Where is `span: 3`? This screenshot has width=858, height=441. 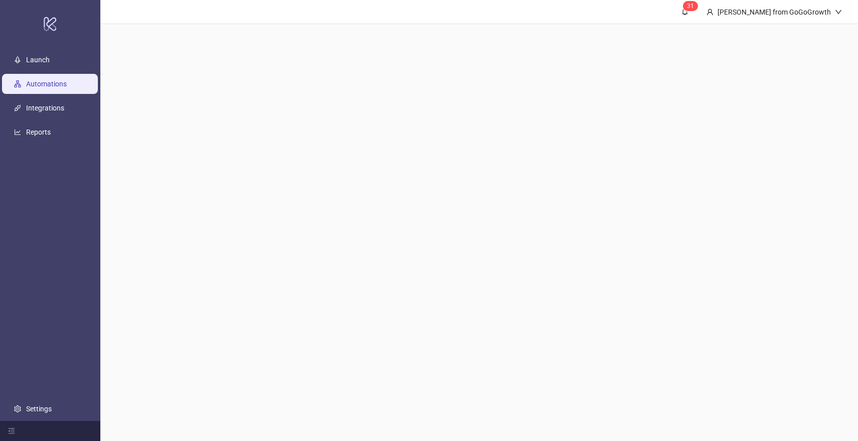 span: 3 is located at coordinates (689, 6).